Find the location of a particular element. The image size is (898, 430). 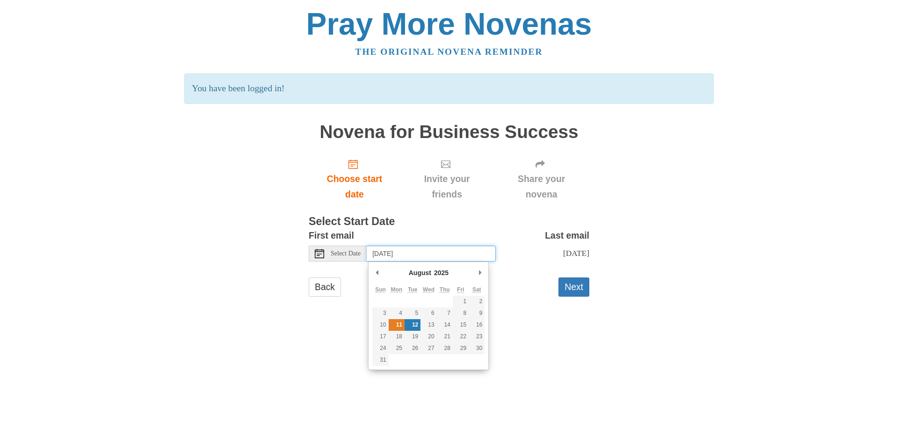

span: Select Date is located at coordinates (346, 253).